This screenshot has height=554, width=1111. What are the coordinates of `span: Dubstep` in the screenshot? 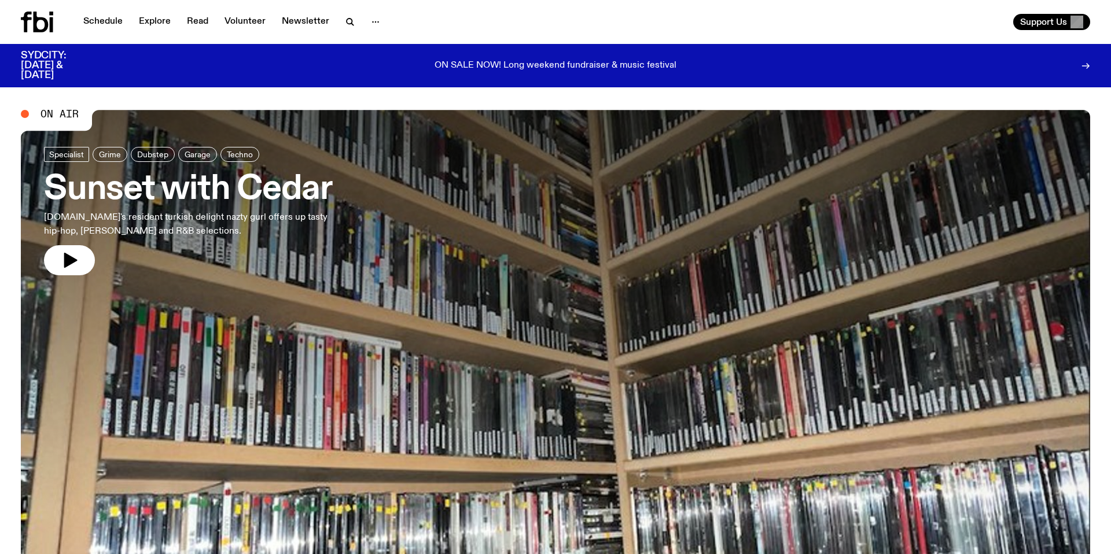 It's located at (153, 154).